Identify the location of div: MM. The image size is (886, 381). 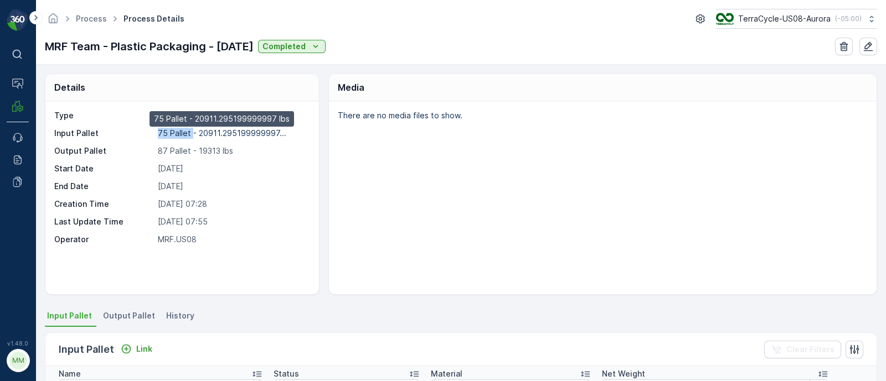
(18, 361).